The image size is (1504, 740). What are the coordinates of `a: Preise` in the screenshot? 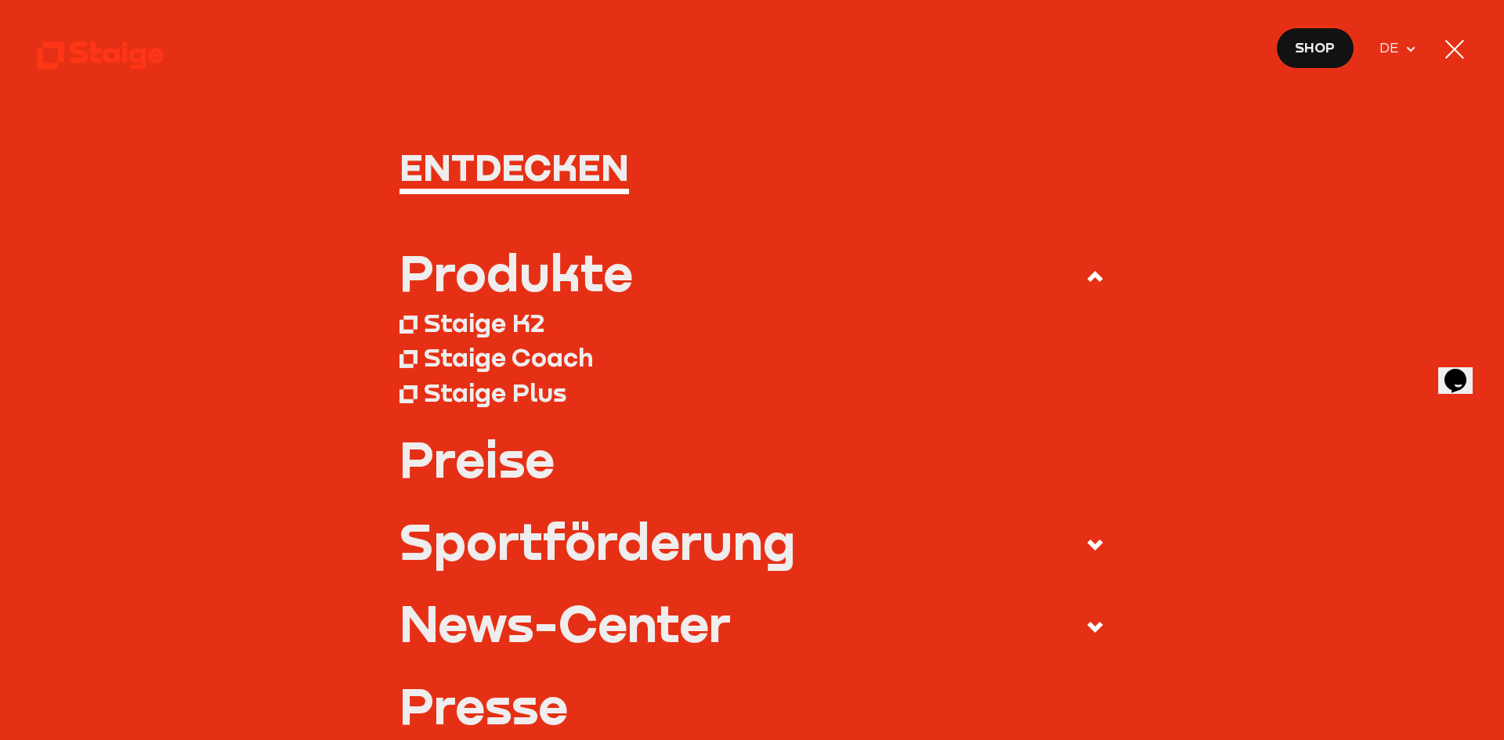 It's located at (752, 458).